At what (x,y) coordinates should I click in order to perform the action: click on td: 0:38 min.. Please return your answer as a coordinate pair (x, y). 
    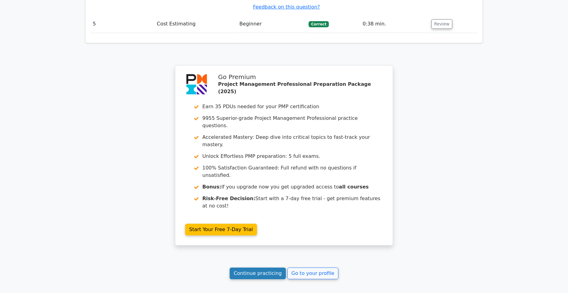
    Looking at the image, I should click on (394, 24).